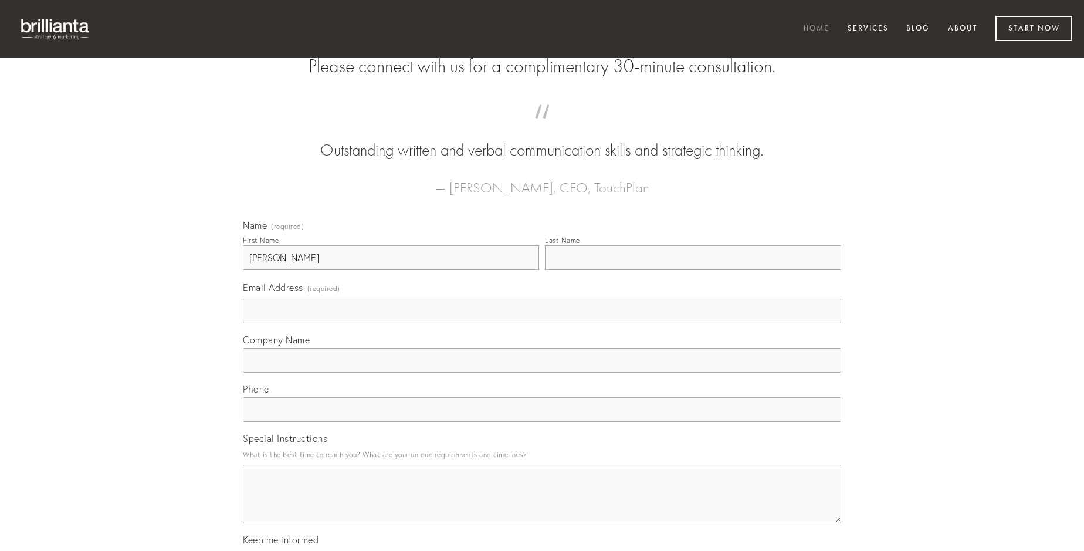 This screenshot has height=551, width=1084. Describe the element at coordinates (256, 389) in the screenshot. I see `span: Phone` at that location.